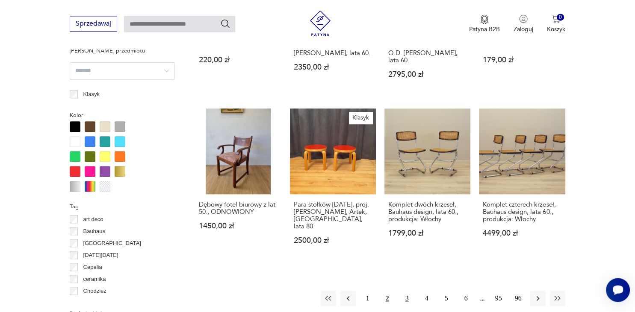 The image size is (635, 312). Describe the element at coordinates (122, 115) in the screenshot. I see `p: Kolor` at that location.